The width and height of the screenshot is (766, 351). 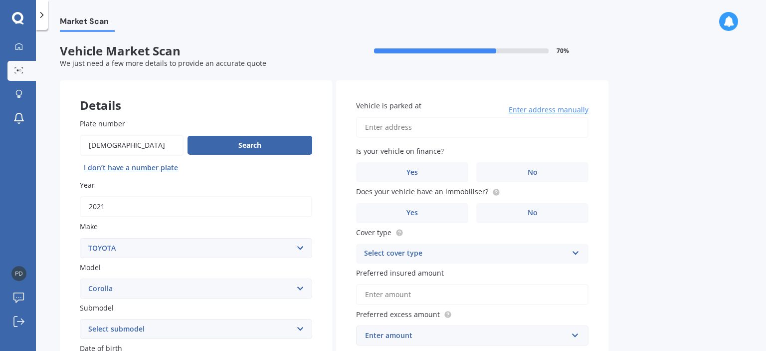 I want to click on span: Preferred excess amount, so click(x=398, y=314).